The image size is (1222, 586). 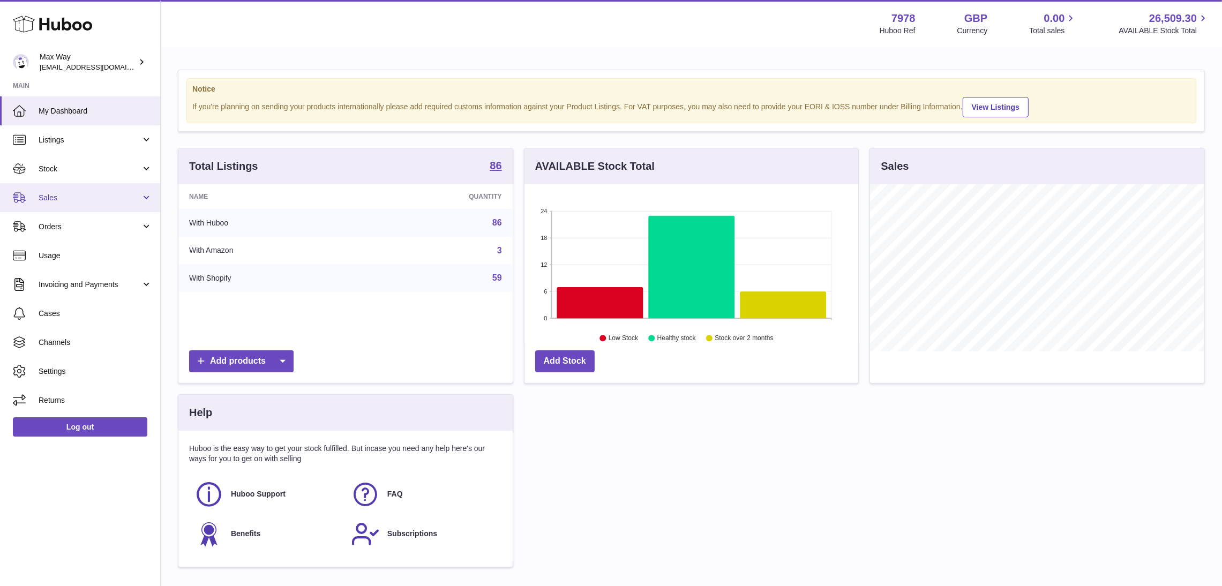 What do you see at coordinates (544, 265) in the screenshot?
I see `text: 12` at bounding box center [544, 265].